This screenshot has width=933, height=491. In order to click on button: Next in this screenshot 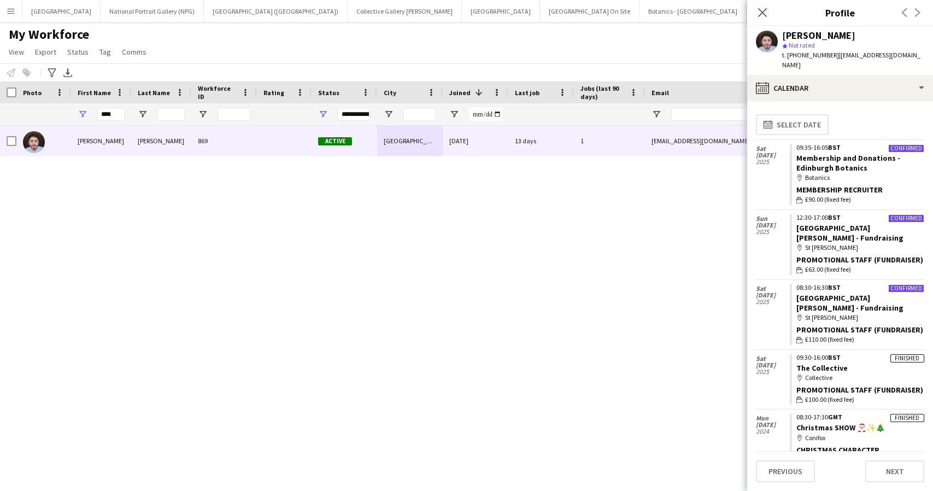, I will do `click(895, 471)`.